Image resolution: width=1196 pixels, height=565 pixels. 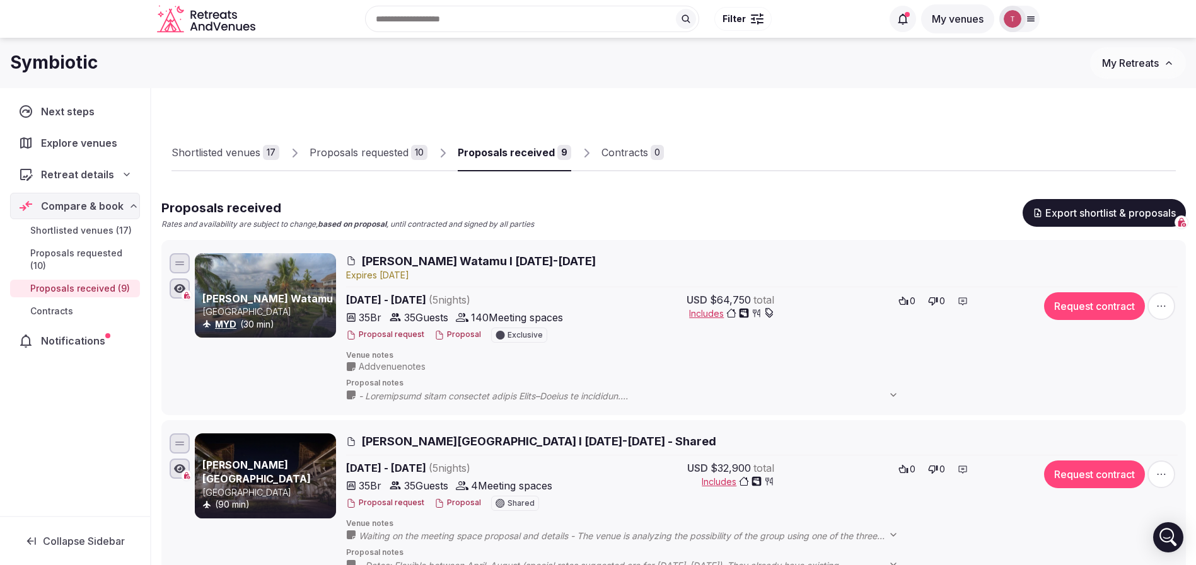 What do you see at coordinates (1138, 63) in the screenshot?
I see `button: My Retreats` at bounding box center [1138, 63].